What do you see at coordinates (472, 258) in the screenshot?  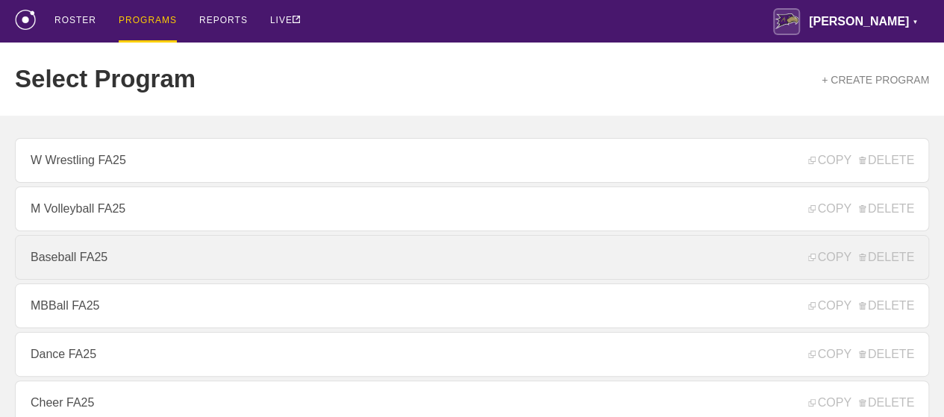 I see `a: Baseball FA25` at bounding box center [472, 258].